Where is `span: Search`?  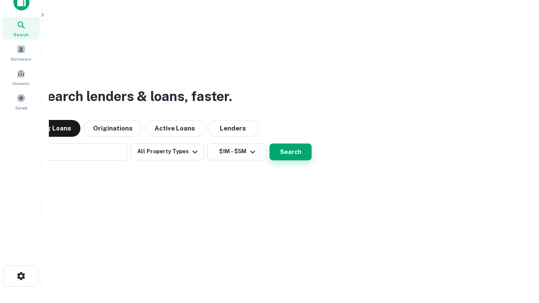
span: Search is located at coordinates (21, 35).